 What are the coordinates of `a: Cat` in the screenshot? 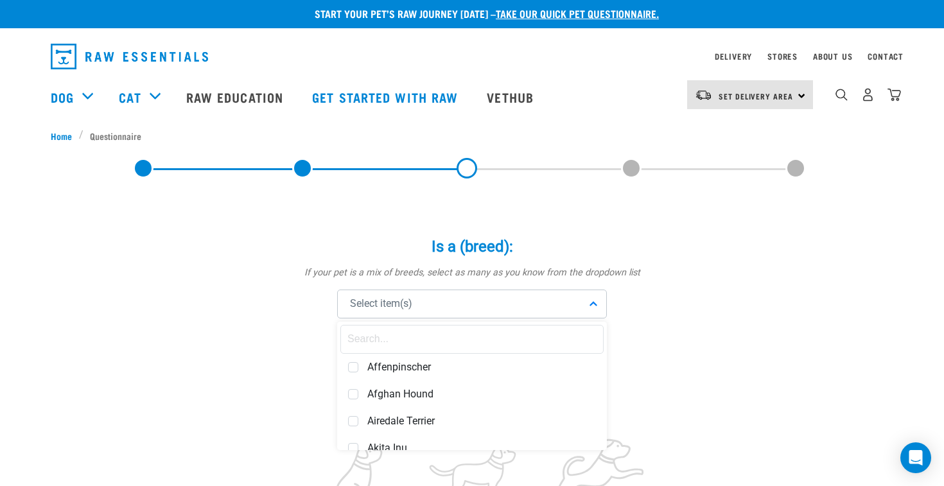 It's located at (130, 97).